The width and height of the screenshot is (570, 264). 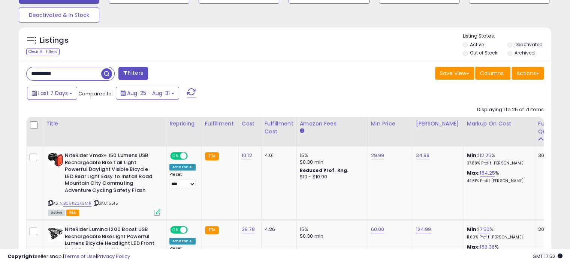 I want to click on b: Reduced Prof. Rng., so click(x=324, y=170).